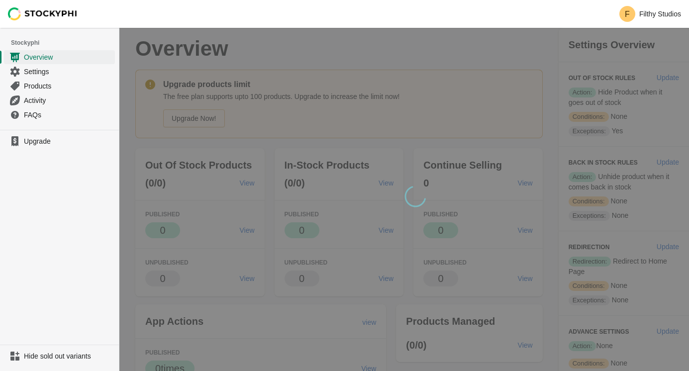  Describe the element at coordinates (651, 14) in the screenshot. I see `button: Avatar with initials FFilthy Studios` at that location.